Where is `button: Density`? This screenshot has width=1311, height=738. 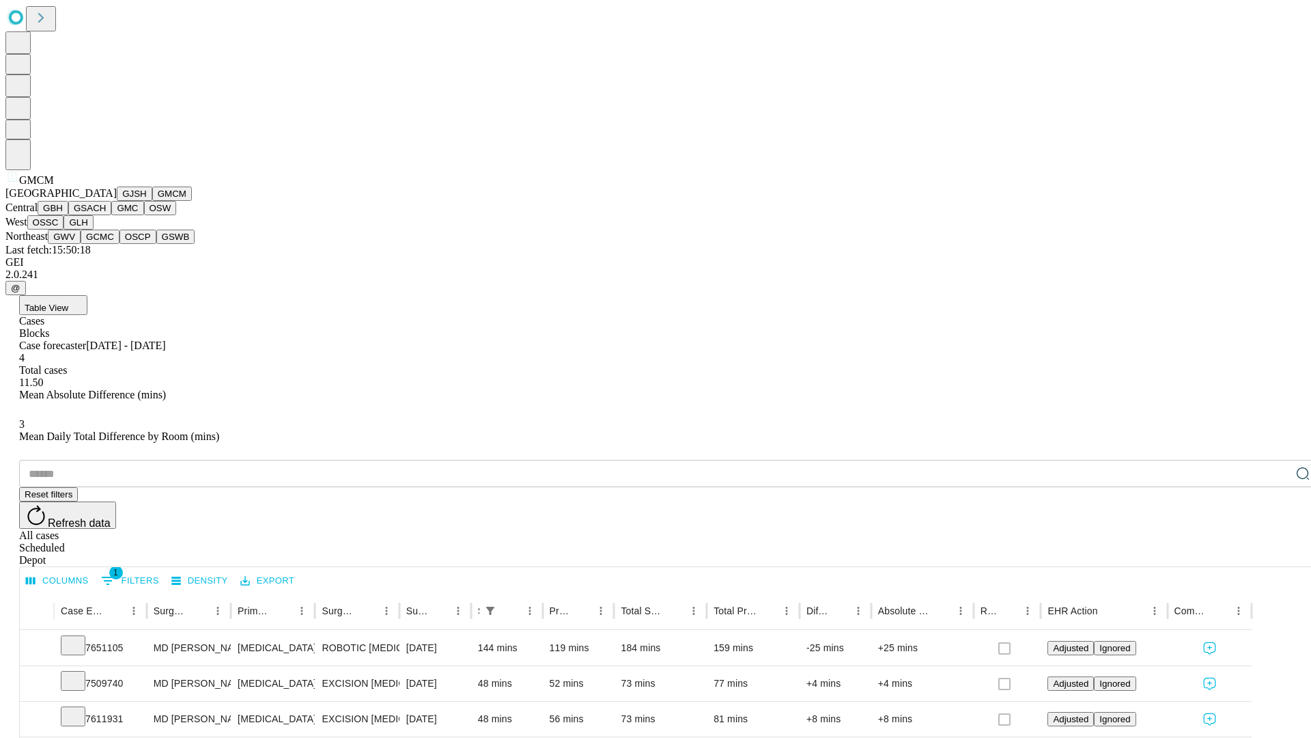 button: Density is located at coordinates (199, 581).